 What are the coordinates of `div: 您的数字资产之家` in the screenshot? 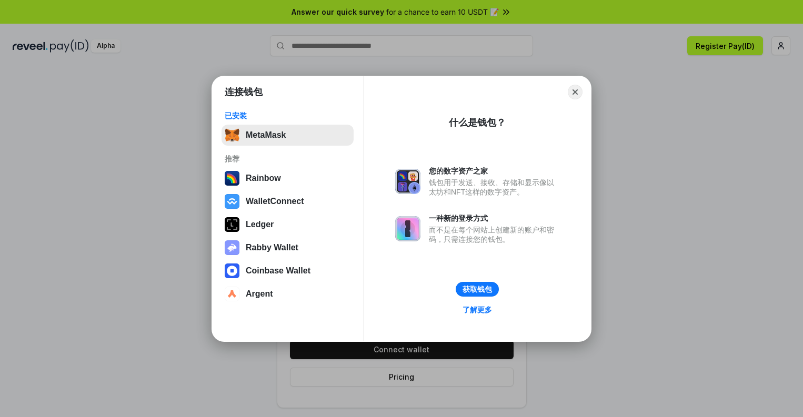 It's located at (494, 171).